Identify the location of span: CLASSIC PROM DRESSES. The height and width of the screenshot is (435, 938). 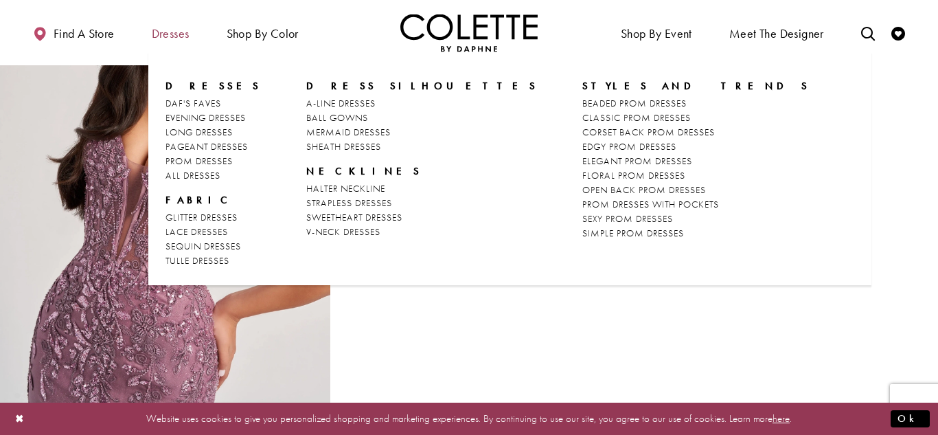
(637, 117).